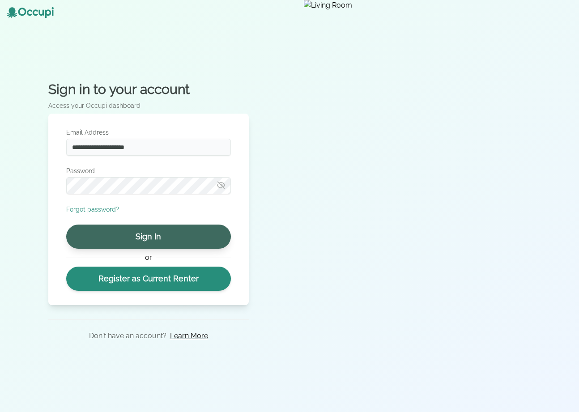  I want to click on button: Sign In, so click(149, 237).